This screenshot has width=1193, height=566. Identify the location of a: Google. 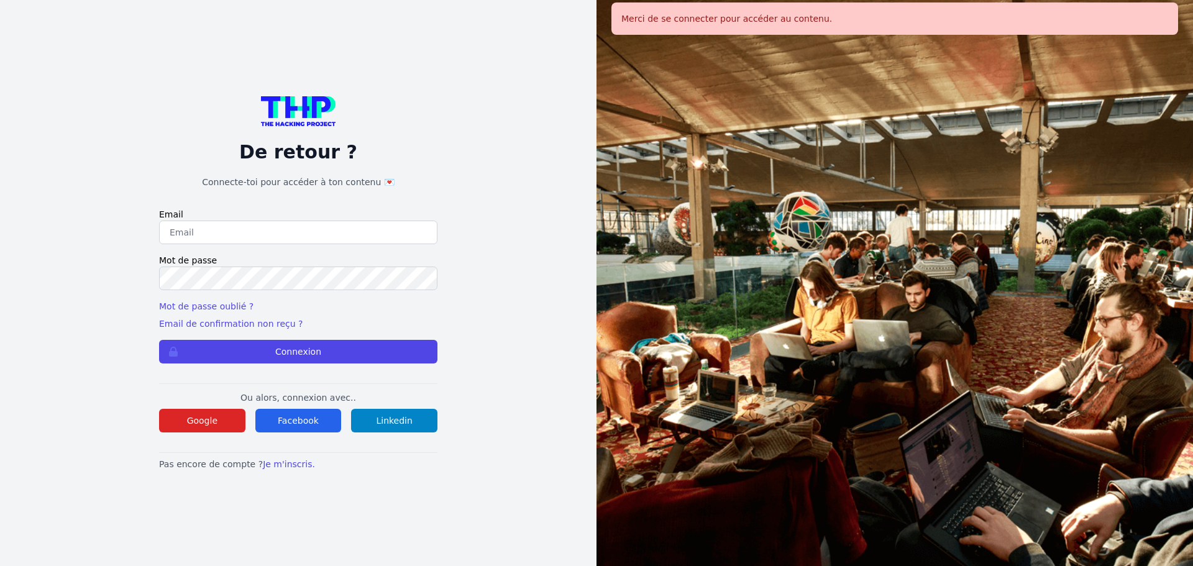
(202, 421).